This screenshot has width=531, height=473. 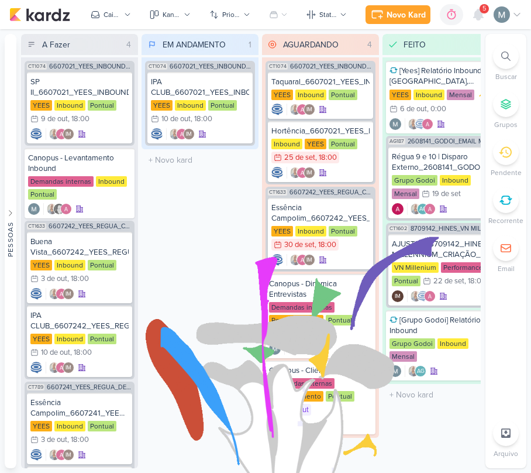 I want to click on div: Colaboradores: Iara Santos, Caroline Traven De Andrade, Alessandra Gomes, so click(x=419, y=124).